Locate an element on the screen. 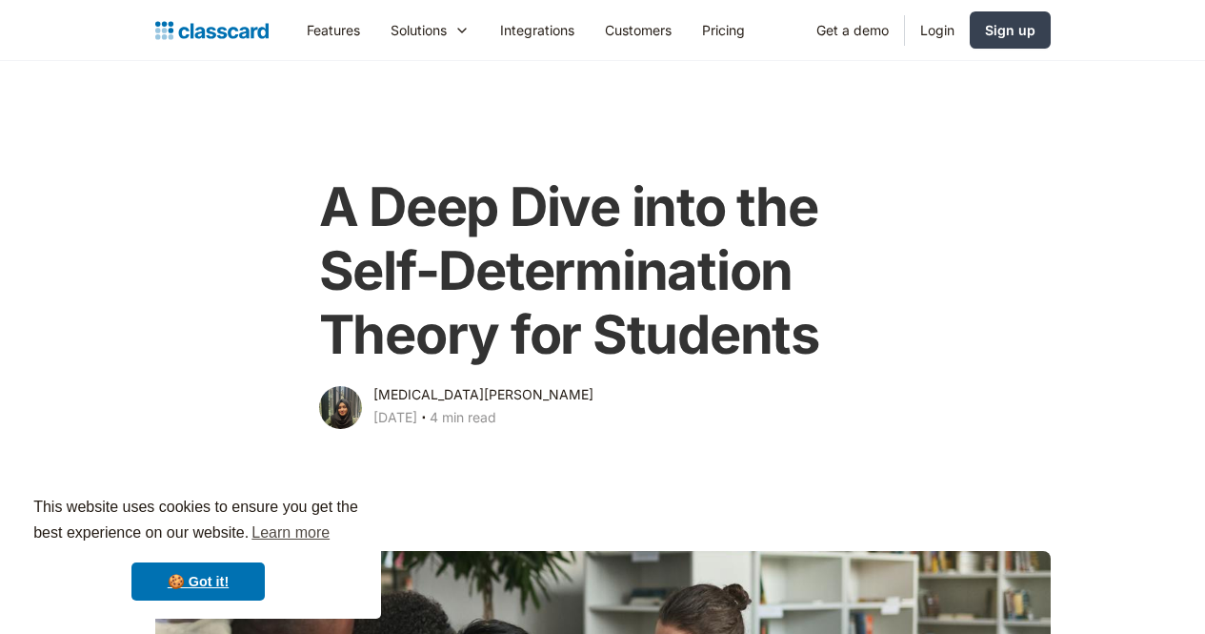 The height and width of the screenshot is (634, 1205). span: This website uses cookies to ensure you get the best experience on our website. is located at coordinates (198, 521).